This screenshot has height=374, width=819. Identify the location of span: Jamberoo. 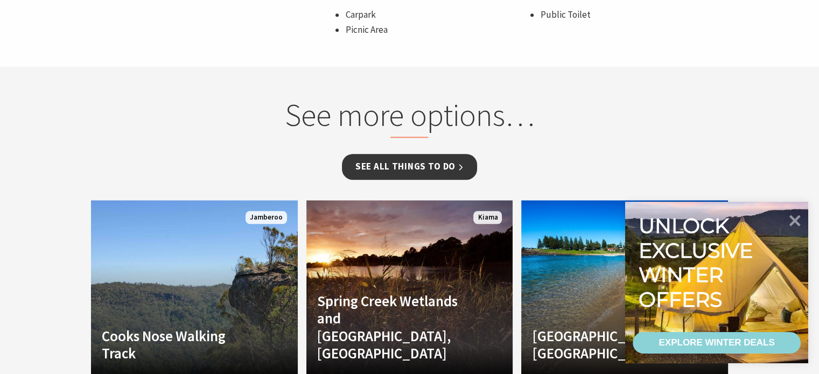
(266, 217).